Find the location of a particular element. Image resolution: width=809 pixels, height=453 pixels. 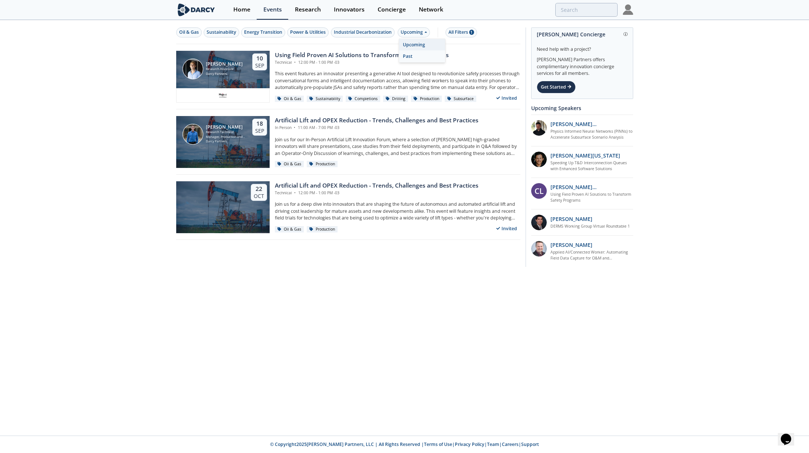

div: Get Started is located at coordinates (556, 87).